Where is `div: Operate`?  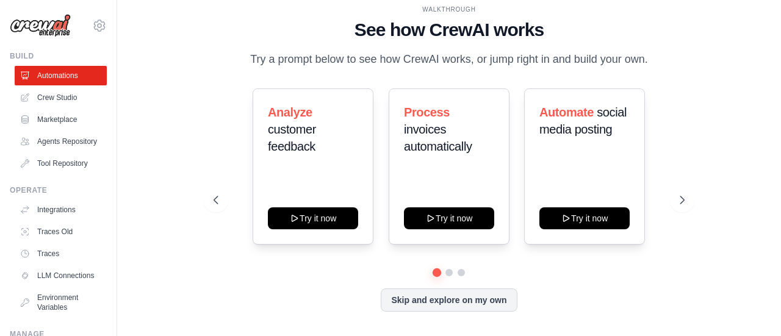 div: Operate is located at coordinates (58, 190).